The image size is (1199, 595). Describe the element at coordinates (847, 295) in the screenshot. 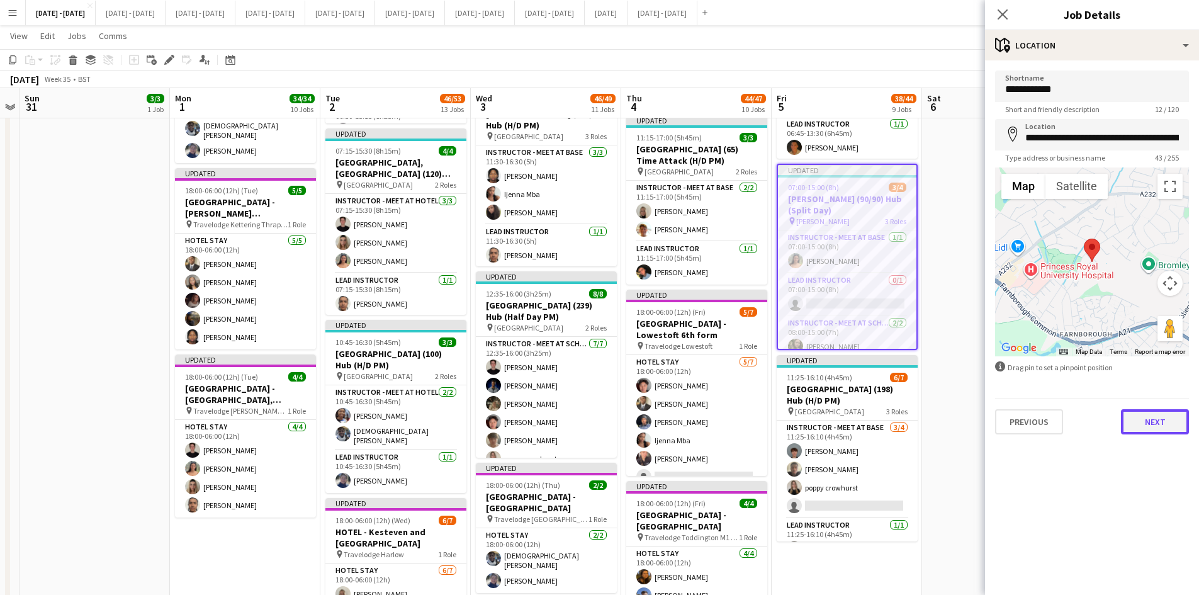

I see `app-card-role: Lead Instructor0/107:00-15:00 (8h)` at that location.